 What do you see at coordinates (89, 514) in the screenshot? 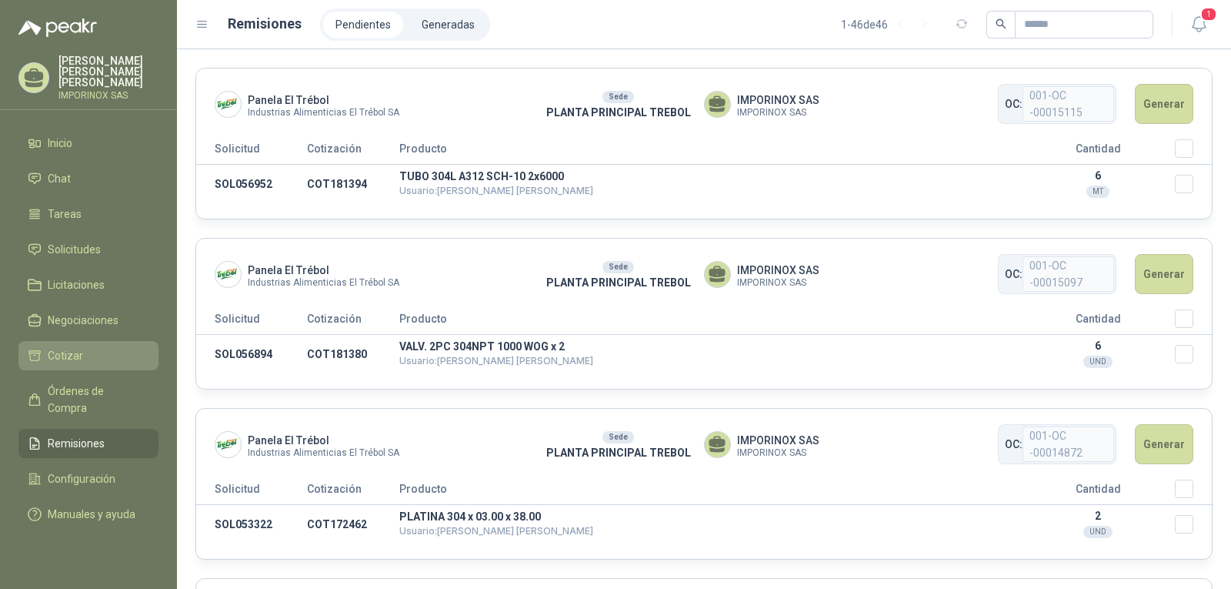
I see `a: Manuales y ayuda` at bounding box center [89, 514].